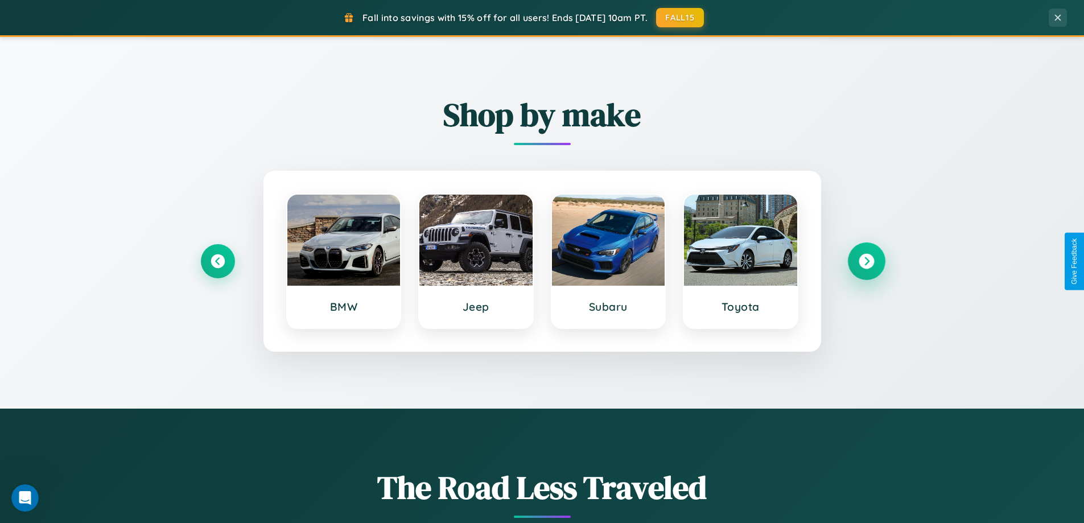 Image resolution: width=1084 pixels, height=523 pixels. What do you see at coordinates (1074, 261) in the screenshot?
I see `div: Give Feedback` at bounding box center [1074, 261].